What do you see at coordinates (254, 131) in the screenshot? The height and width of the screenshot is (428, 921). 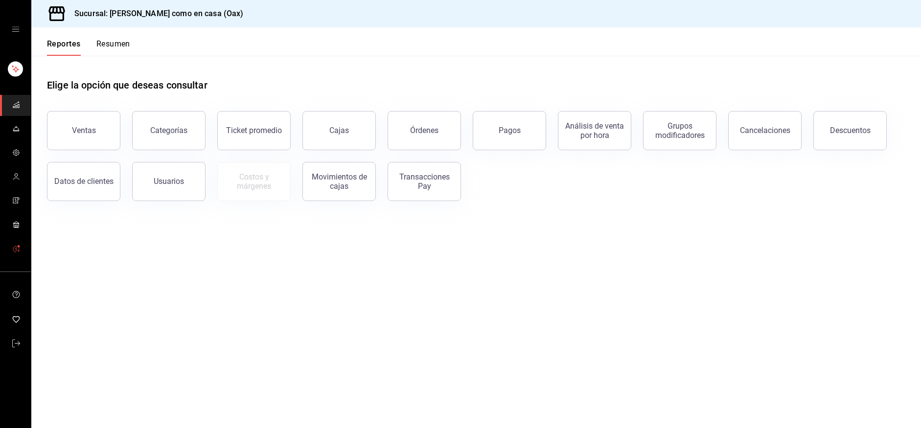 I see `button: Ticket promedio` at bounding box center [254, 131].